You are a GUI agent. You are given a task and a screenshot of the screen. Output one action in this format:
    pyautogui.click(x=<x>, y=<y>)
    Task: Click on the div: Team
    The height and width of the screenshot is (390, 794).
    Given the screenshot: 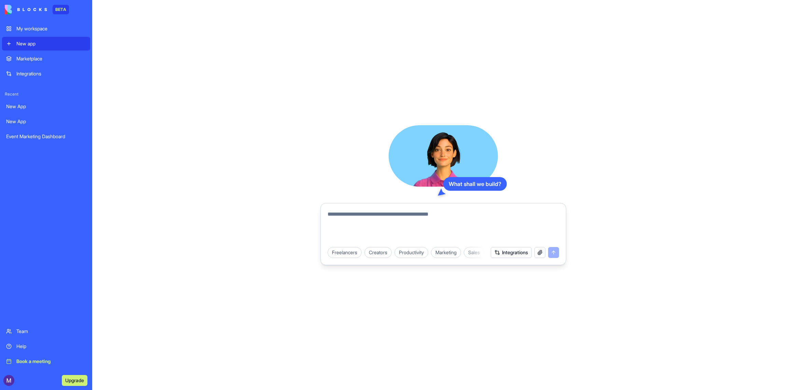 What is the action you would take?
    pyautogui.click(x=51, y=331)
    